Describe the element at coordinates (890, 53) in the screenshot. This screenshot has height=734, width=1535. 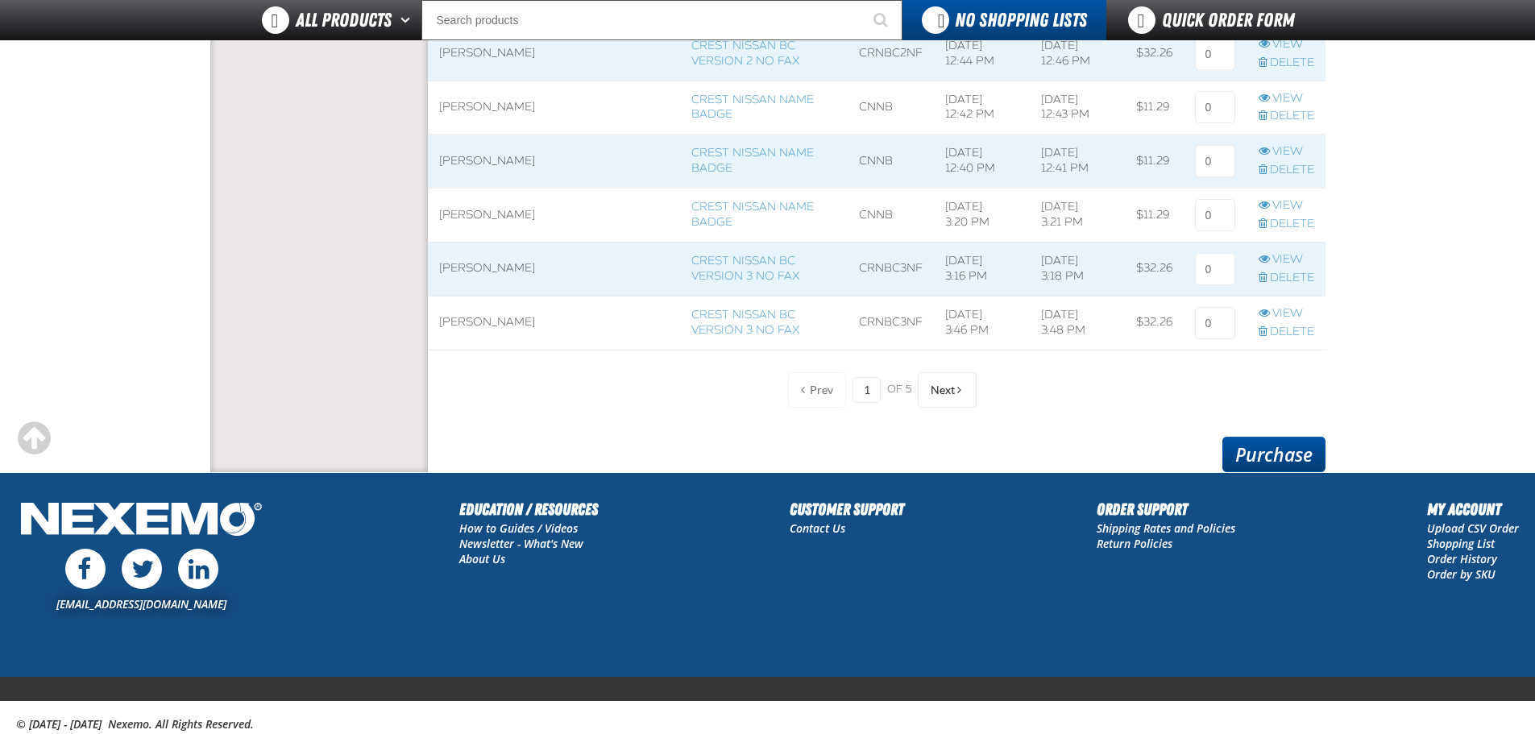
I see `td: CrNBC2NF` at that location.